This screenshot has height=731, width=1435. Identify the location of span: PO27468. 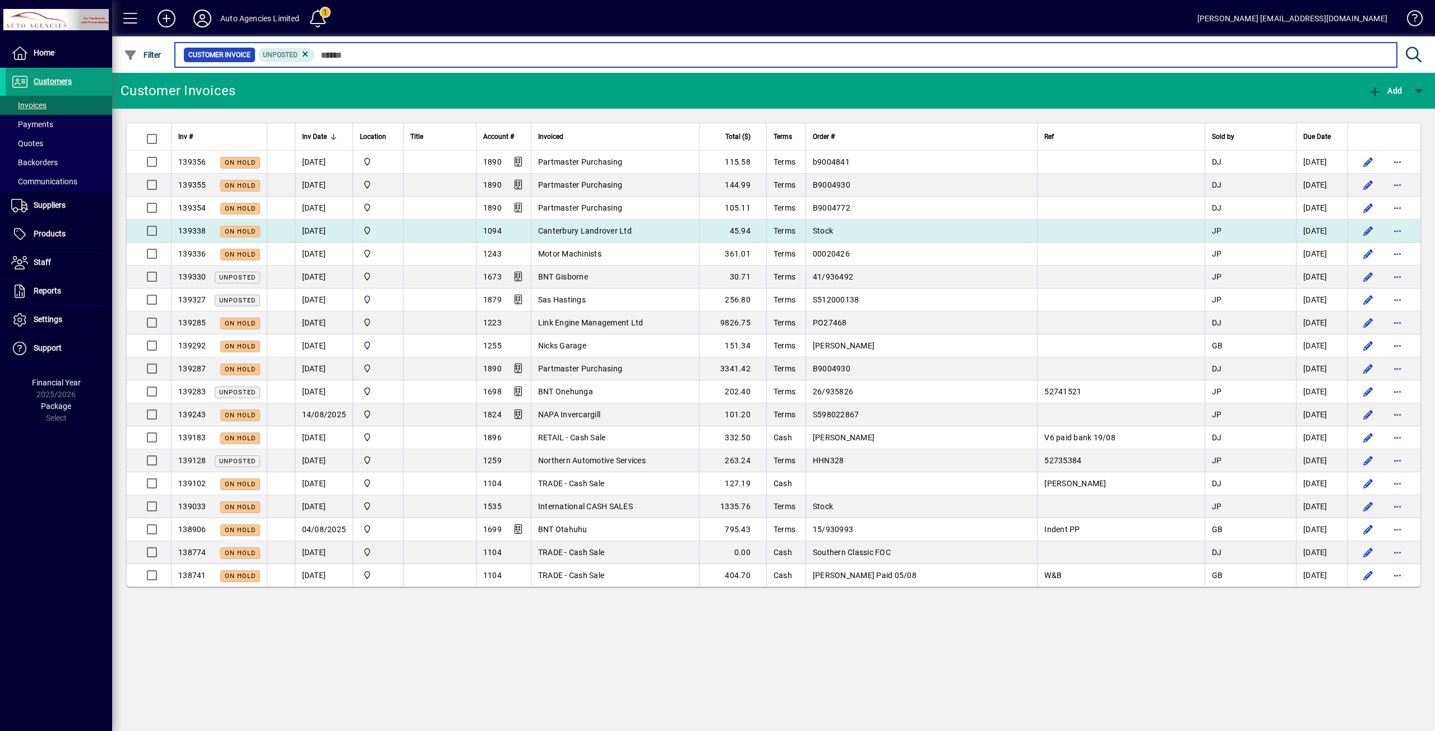
(829, 323).